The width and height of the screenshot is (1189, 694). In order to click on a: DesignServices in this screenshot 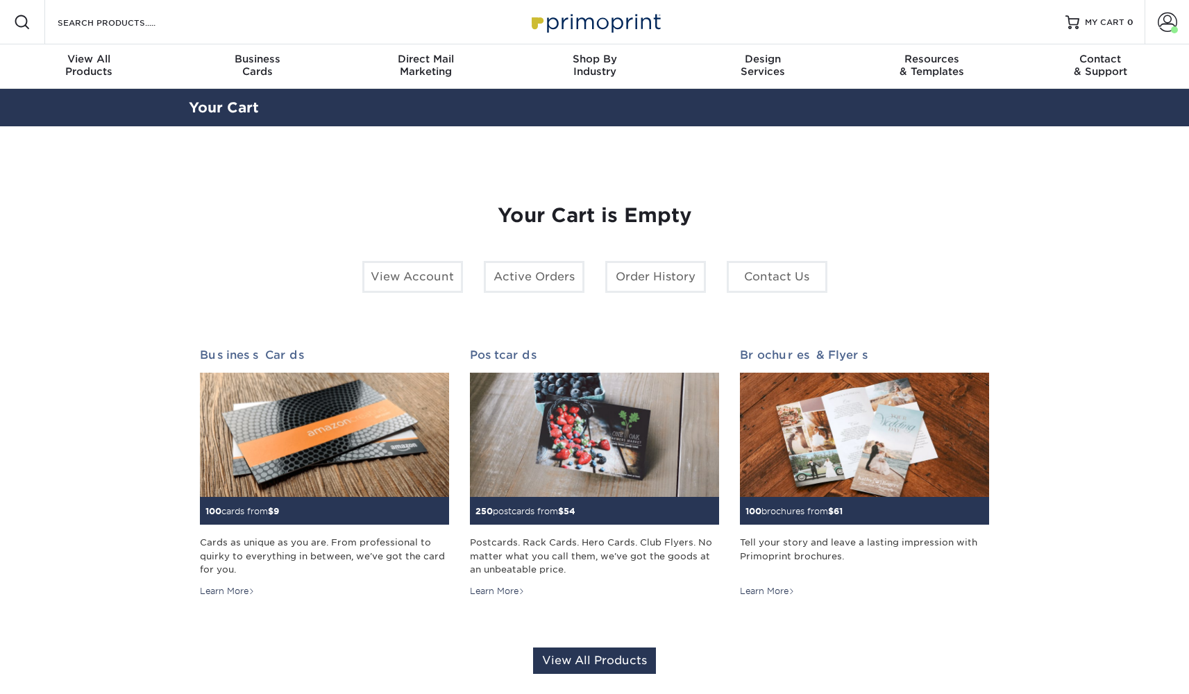, I will do `click(763, 67)`.